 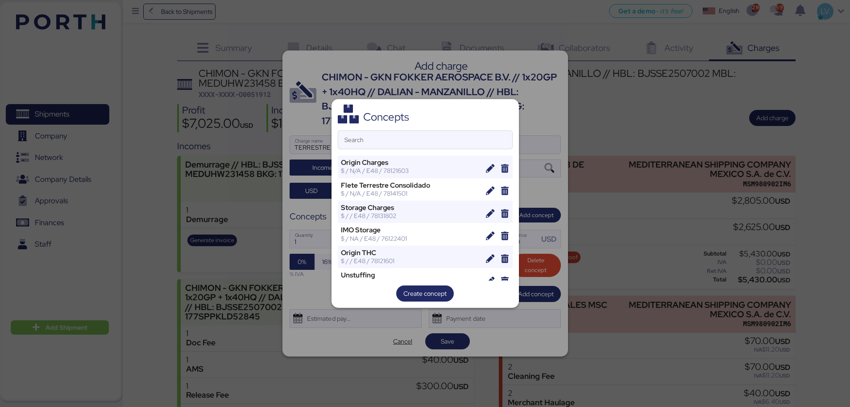 I want to click on div: $ / N/A / E48 / 78121603, so click(x=410, y=171).